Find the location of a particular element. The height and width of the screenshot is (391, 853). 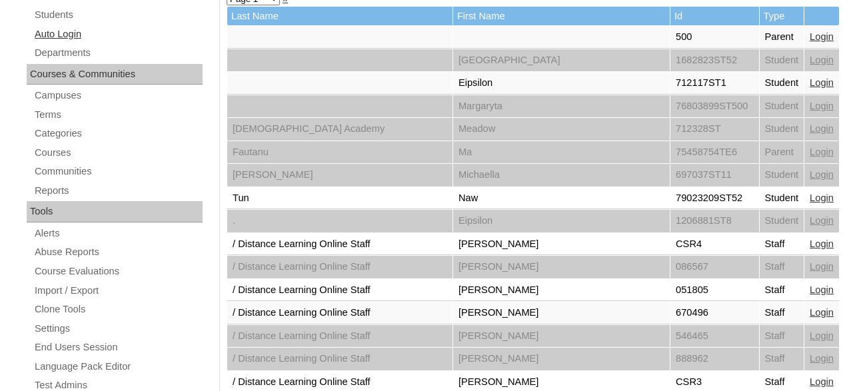

td: 79023209ST52 is located at coordinates (714, 199).